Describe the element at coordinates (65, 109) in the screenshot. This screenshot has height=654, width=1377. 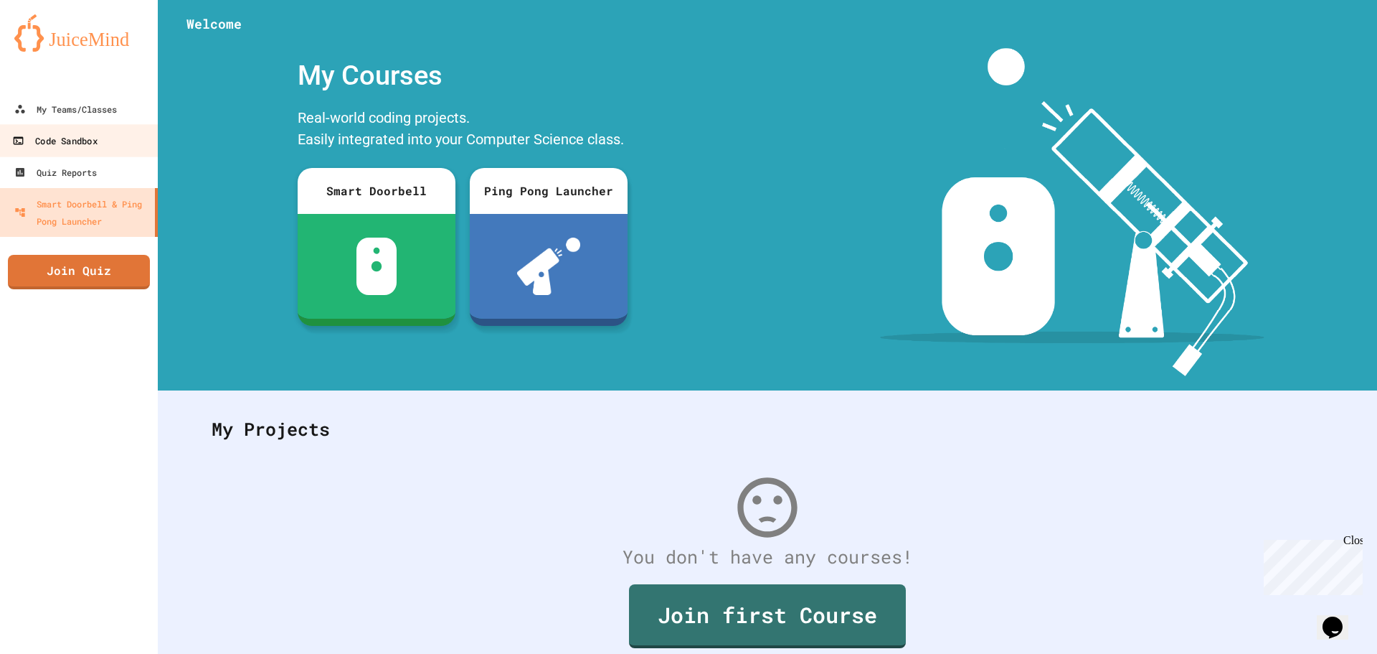
I see `div: My Teams/Classes` at that location.